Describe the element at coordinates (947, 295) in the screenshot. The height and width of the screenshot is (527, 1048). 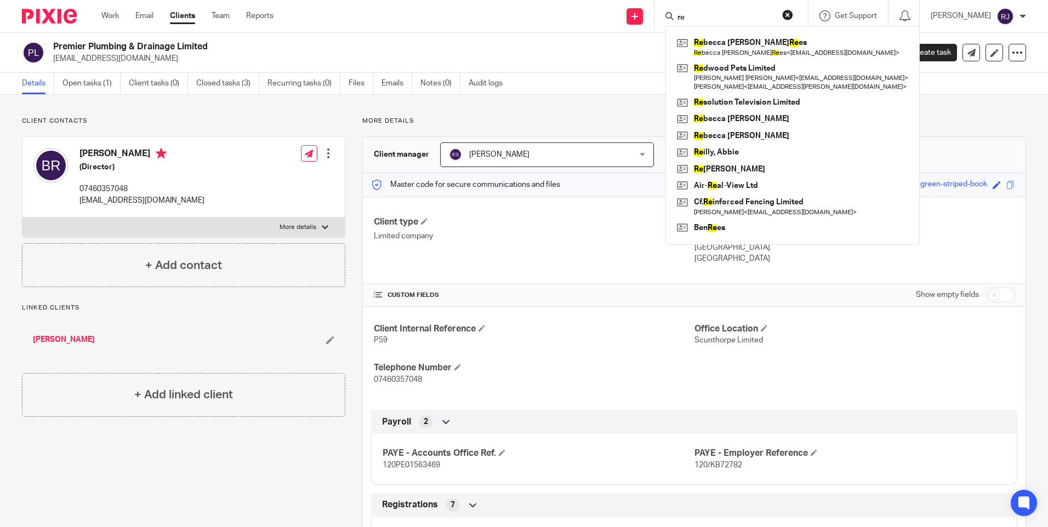
I see `label: Show empty fields` at that location.